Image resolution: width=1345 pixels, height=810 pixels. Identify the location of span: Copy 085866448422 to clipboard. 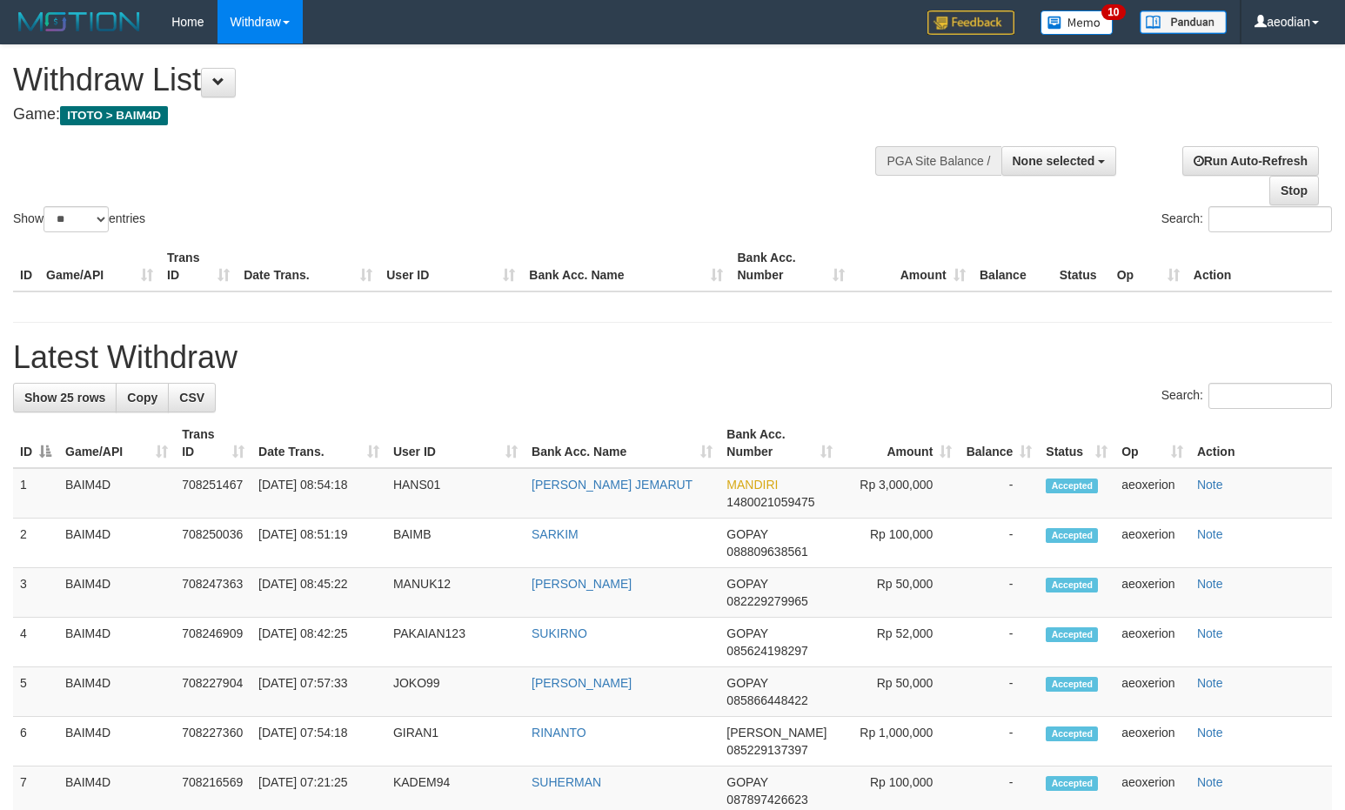
(766, 700).